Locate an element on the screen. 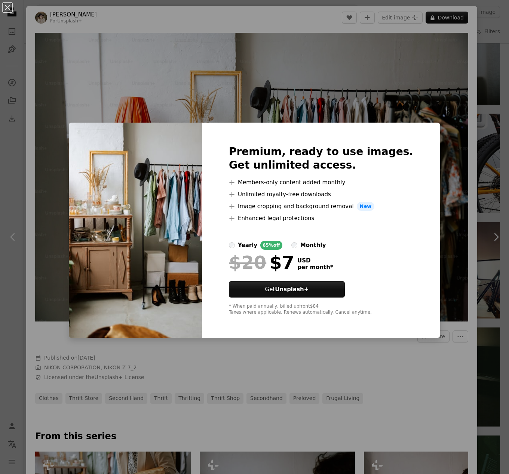 Image resolution: width=509 pixels, height=474 pixels. strong: Unsplash+ is located at coordinates (292, 289).